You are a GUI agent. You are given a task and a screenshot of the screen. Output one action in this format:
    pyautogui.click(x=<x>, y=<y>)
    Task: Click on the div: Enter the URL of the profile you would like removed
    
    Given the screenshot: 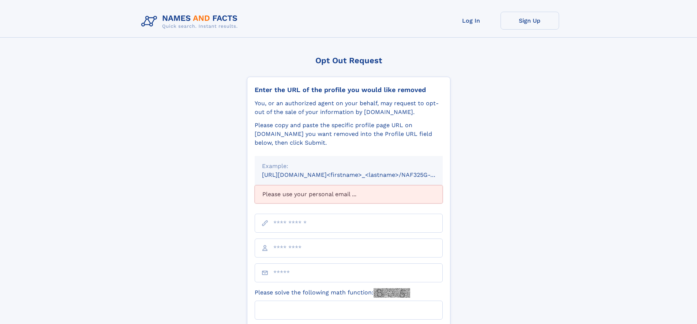 What is the action you would take?
    pyautogui.click(x=348, y=90)
    